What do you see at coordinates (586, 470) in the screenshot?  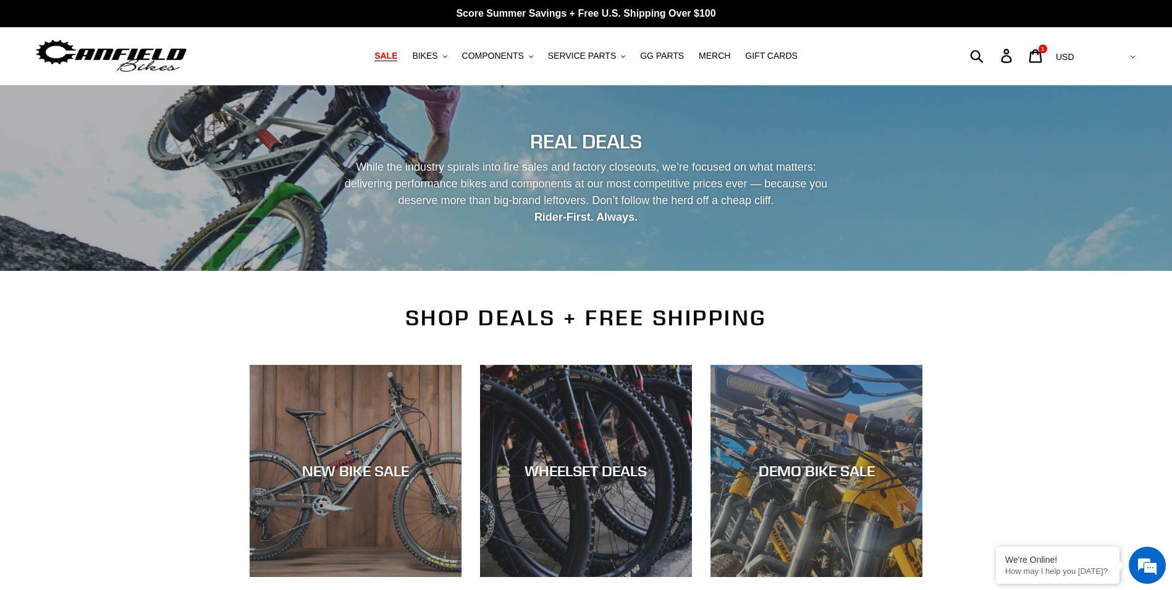 I see `a: WHEELSET DEALS` at bounding box center [586, 470].